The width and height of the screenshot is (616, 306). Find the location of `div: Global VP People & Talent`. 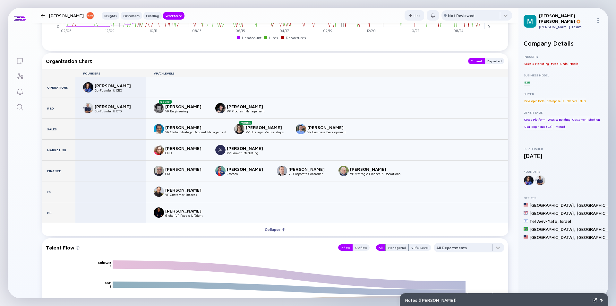

div: Global VP People & Talent is located at coordinates (187, 215).